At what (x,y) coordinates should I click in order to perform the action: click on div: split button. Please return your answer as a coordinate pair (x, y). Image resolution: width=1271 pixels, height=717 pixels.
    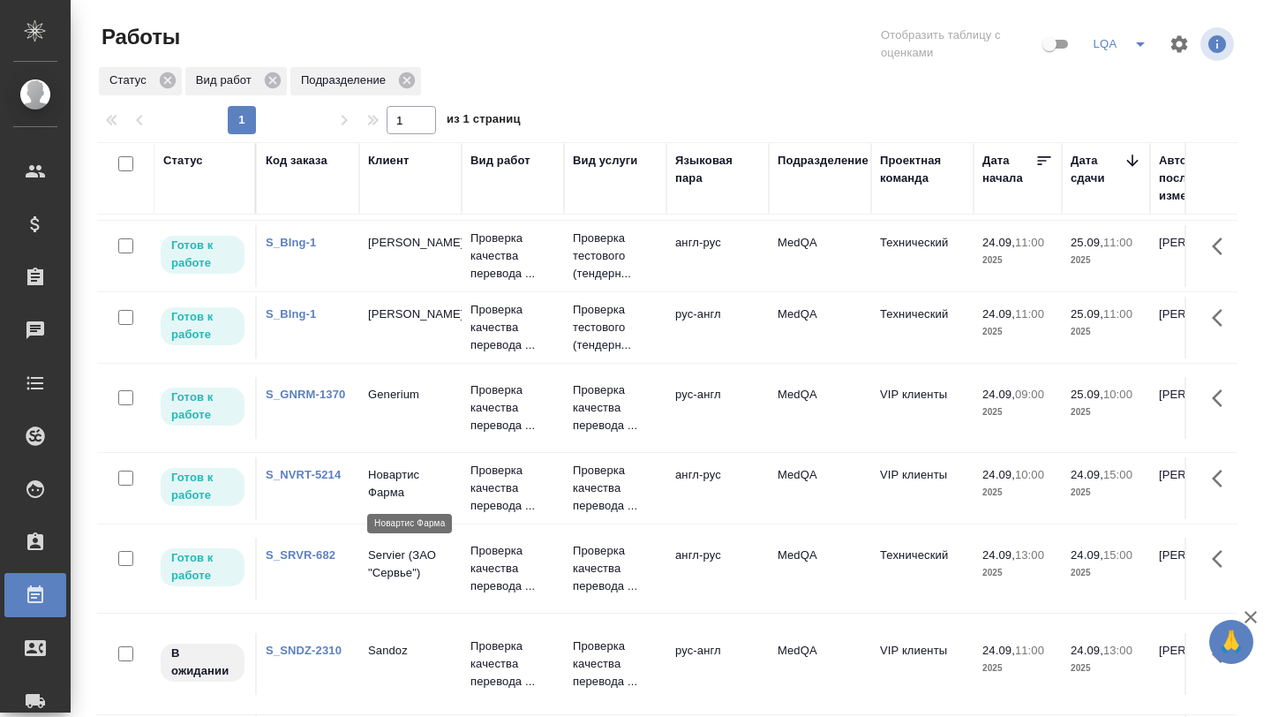
    Looking at the image, I should click on (1123, 44).